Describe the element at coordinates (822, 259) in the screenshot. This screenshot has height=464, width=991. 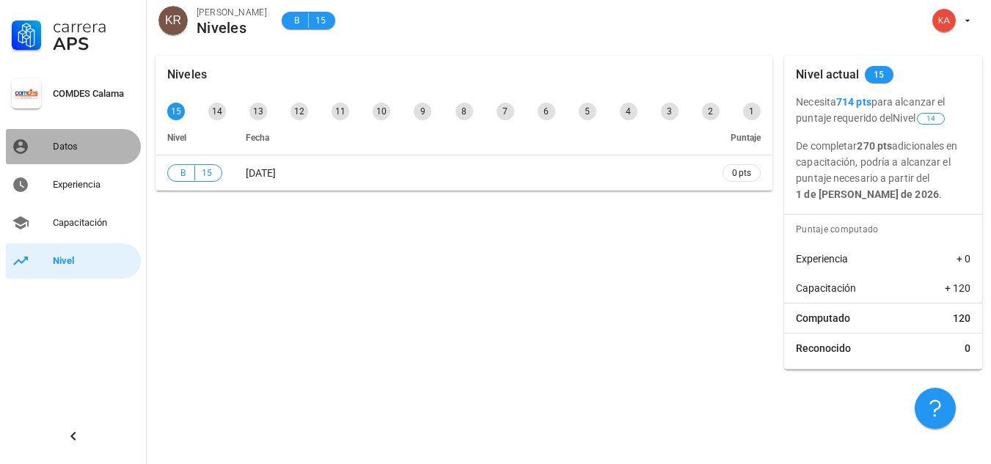
I see `span: Experiencia` at that location.